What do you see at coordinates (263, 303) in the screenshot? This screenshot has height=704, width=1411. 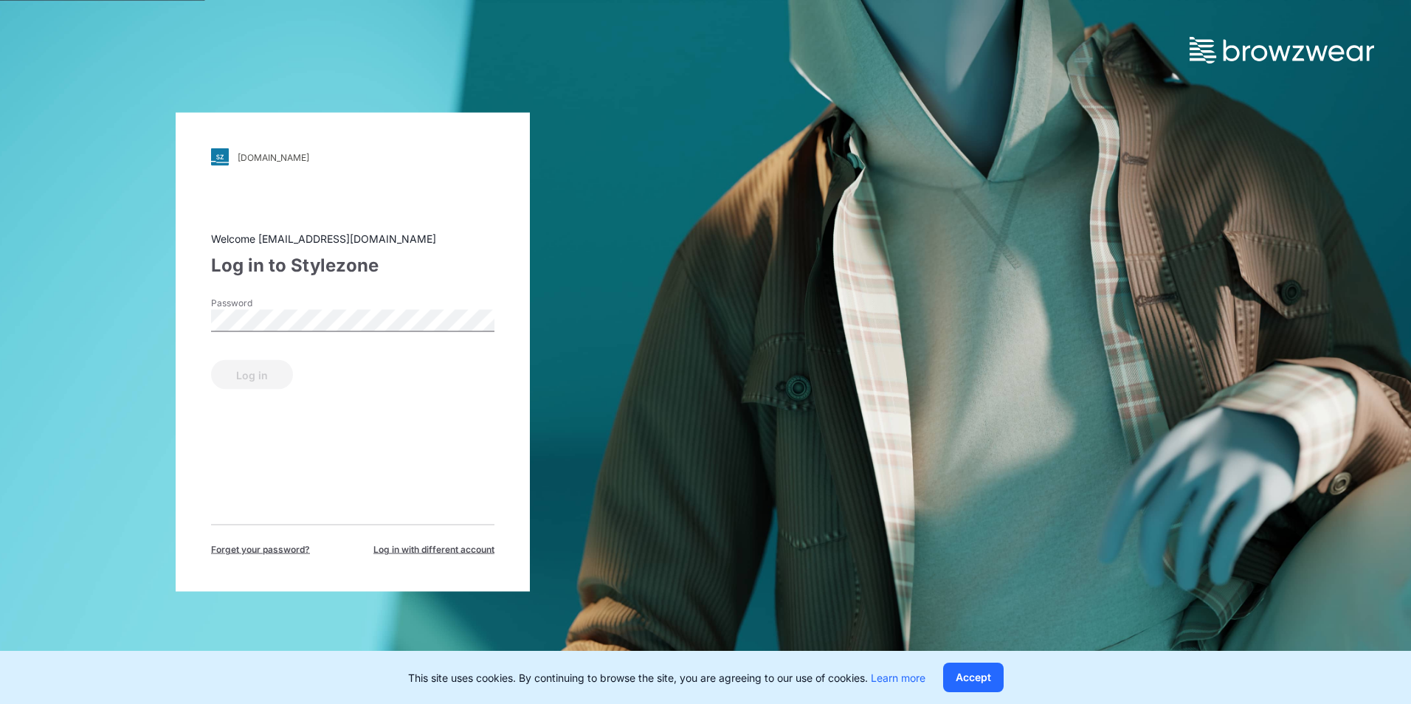 I see `label: Password` at bounding box center [263, 303].